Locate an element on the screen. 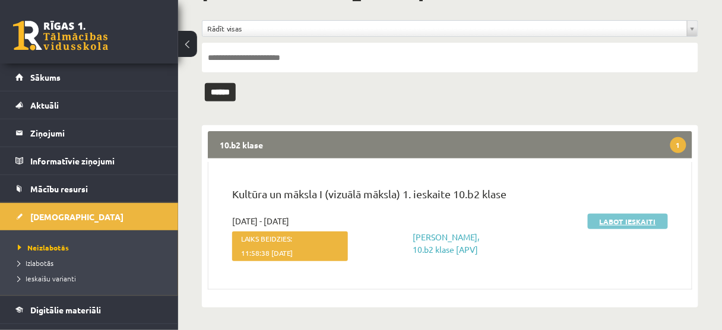 This screenshot has height=330, width=722. a: Sākums is located at coordinates (89, 77).